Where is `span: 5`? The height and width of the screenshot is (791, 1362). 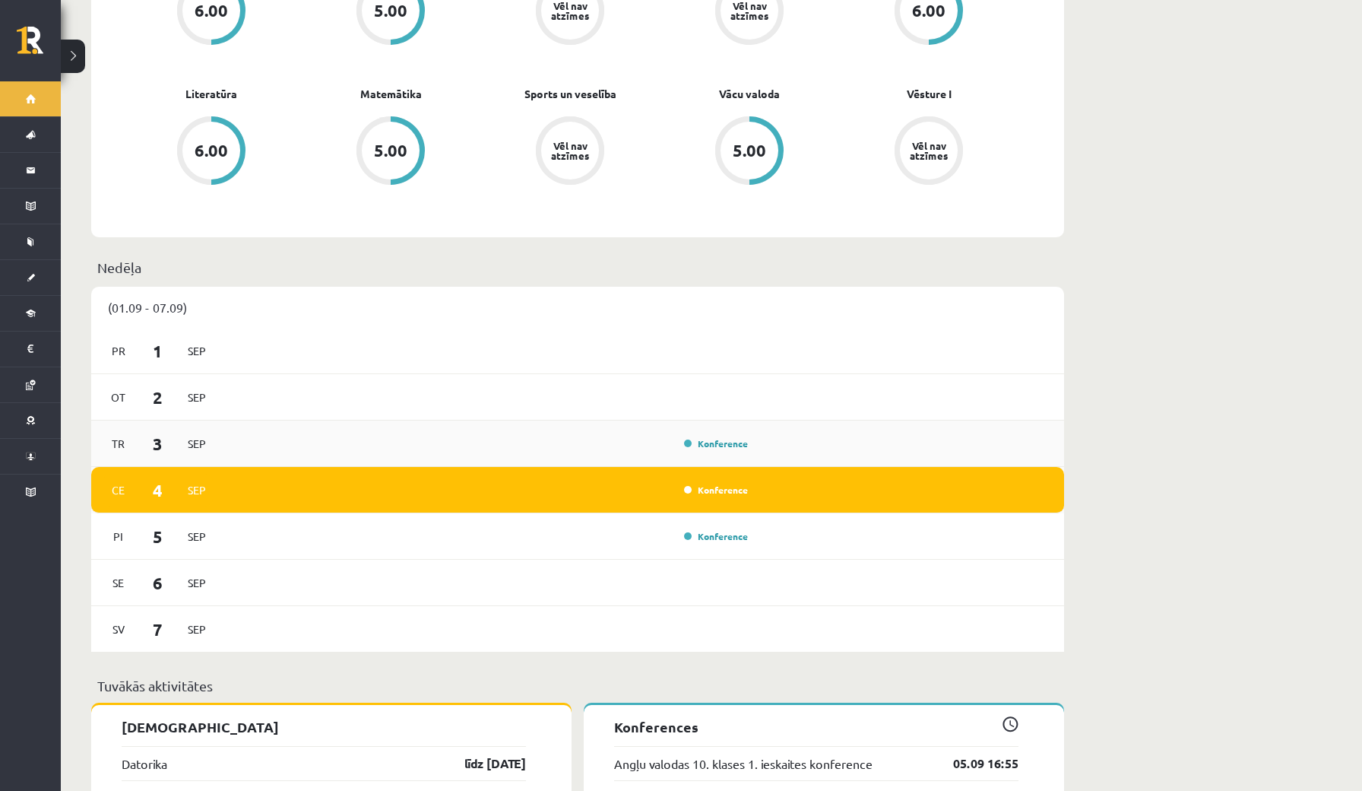
span: 5 is located at coordinates (158, 536).